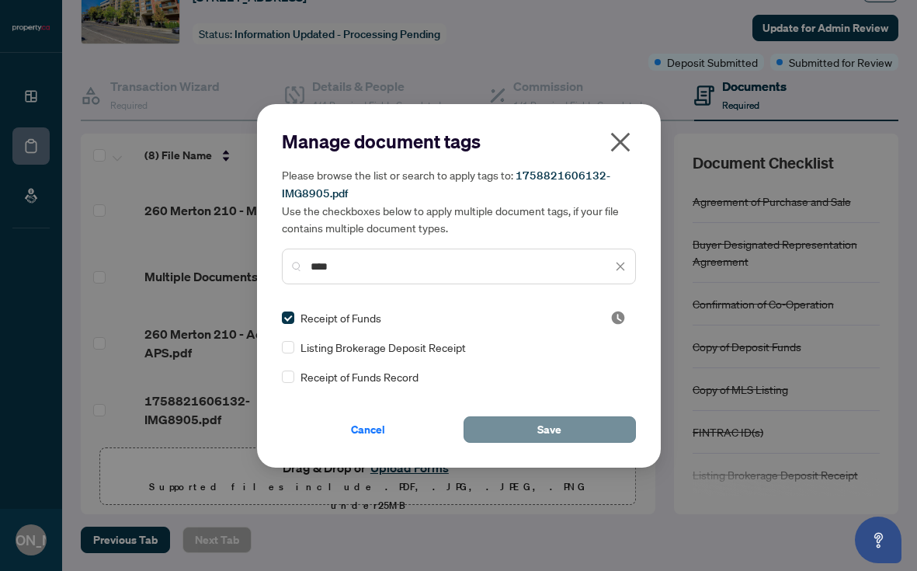 Image resolution: width=917 pixels, height=571 pixels. I want to click on h5: Please browse the list or search to apply tags to: Use the checkboxes below to apply multiple doc..., so click(459, 201).